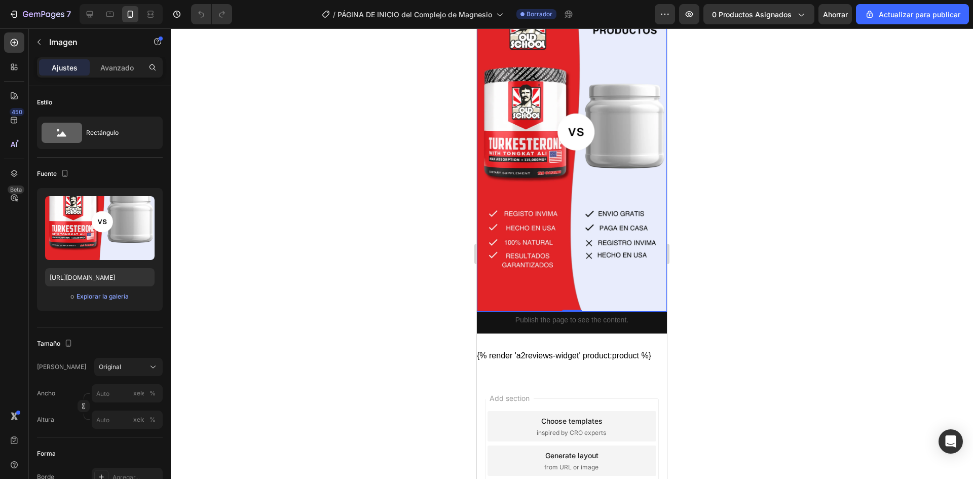 This screenshot has width=973, height=479. I want to click on font: 0 productos asignados, so click(752, 14).